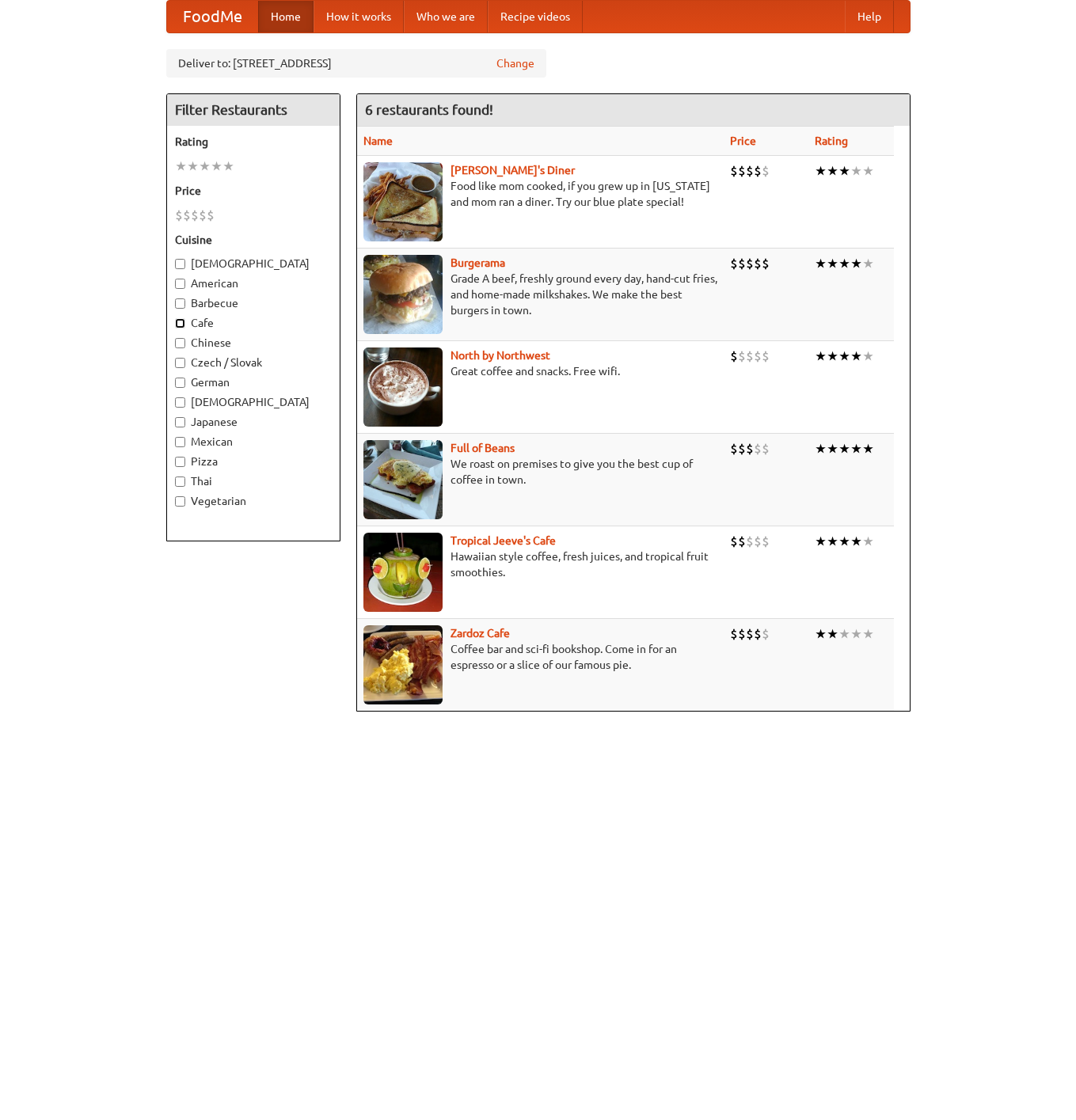 The width and height of the screenshot is (1076, 1120). What do you see at coordinates (869, 17) in the screenshot?
I see `a: Help` at bounding box center [869, 17].